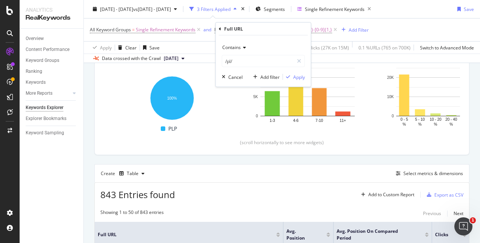 The width and height of the screenshot is (480, 243). I want to click on span: Avg. Position On Compared Period, so click(375, 235).